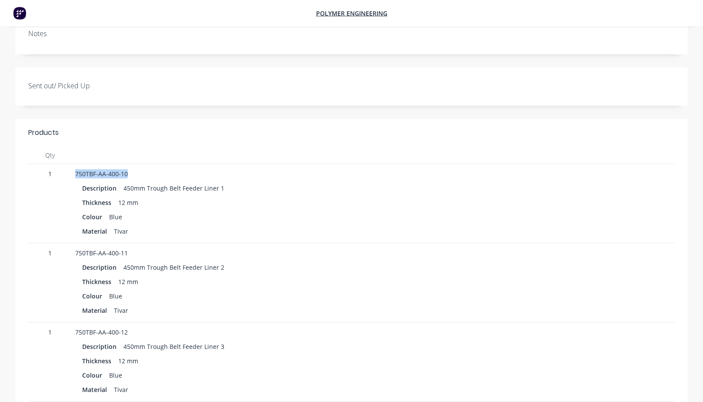  What do you see at coordinates (174, 188) in the screenshot?
I see `div: 450mm Trough Belt Feeder Liner 1` at bounding box center [174, 188].